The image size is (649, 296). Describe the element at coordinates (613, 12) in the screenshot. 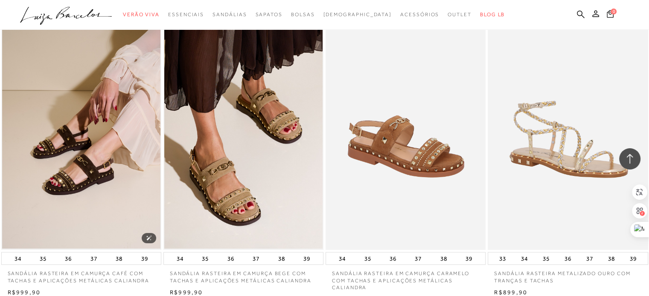

I see `span: 0` at that location.